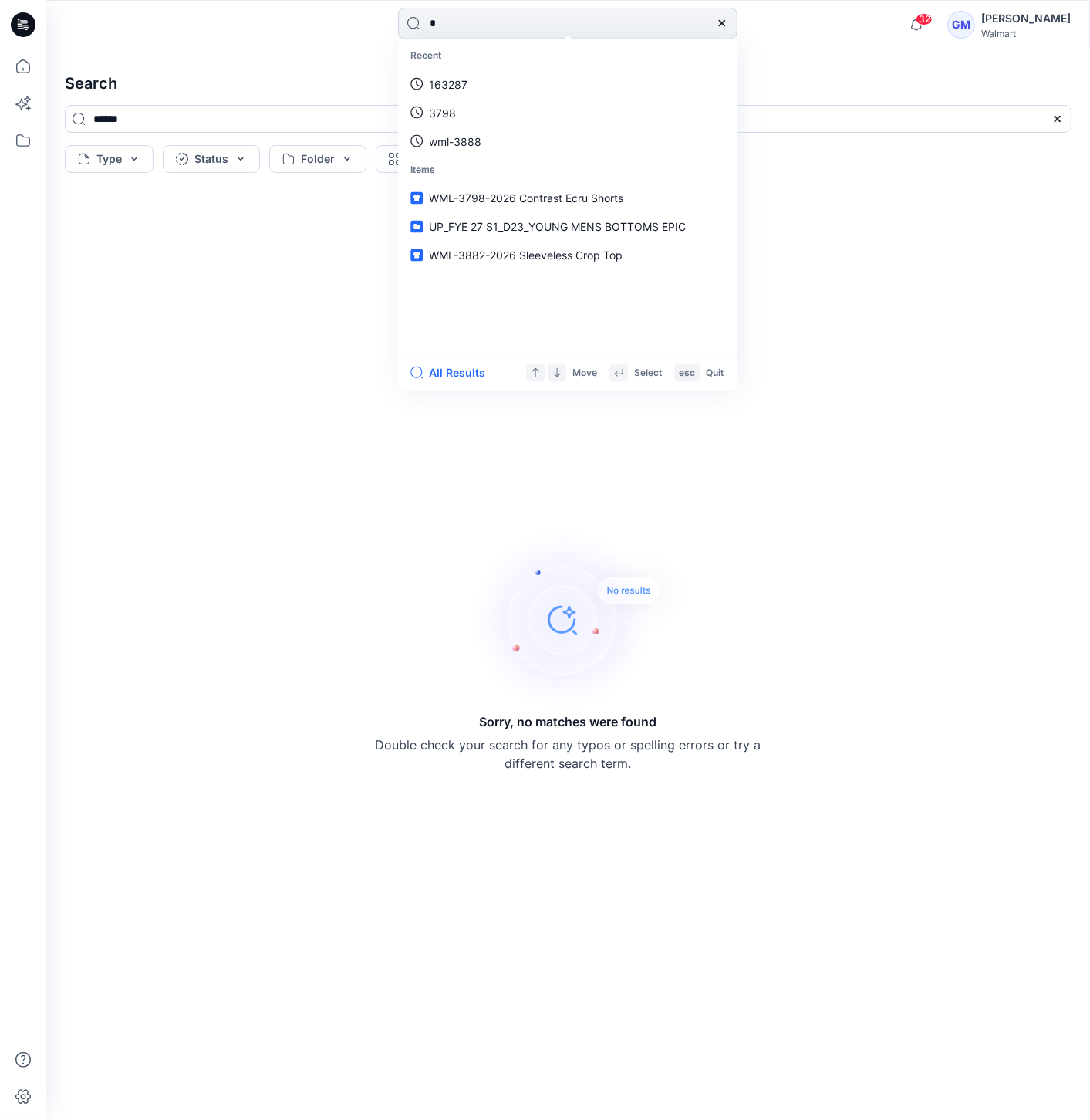 The width and height of the screenshot is (1090, 1120). I want to click on button: Status, so click(211, 159).